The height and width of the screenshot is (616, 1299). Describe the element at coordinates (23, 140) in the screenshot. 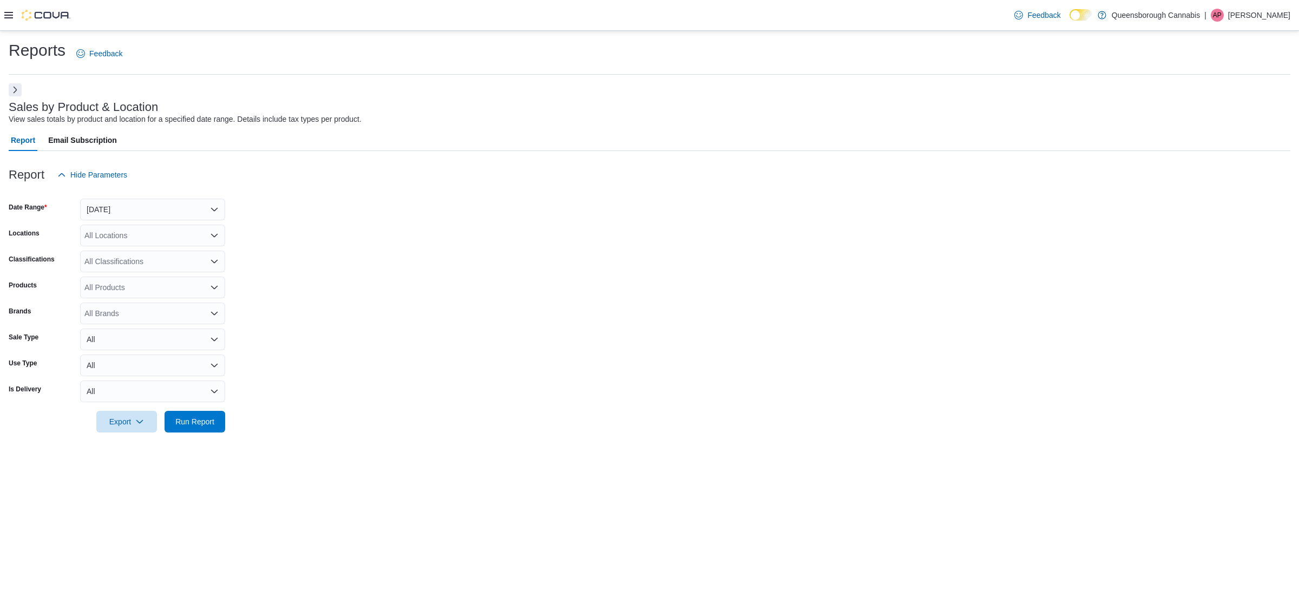

I see `span: Report` at that location.